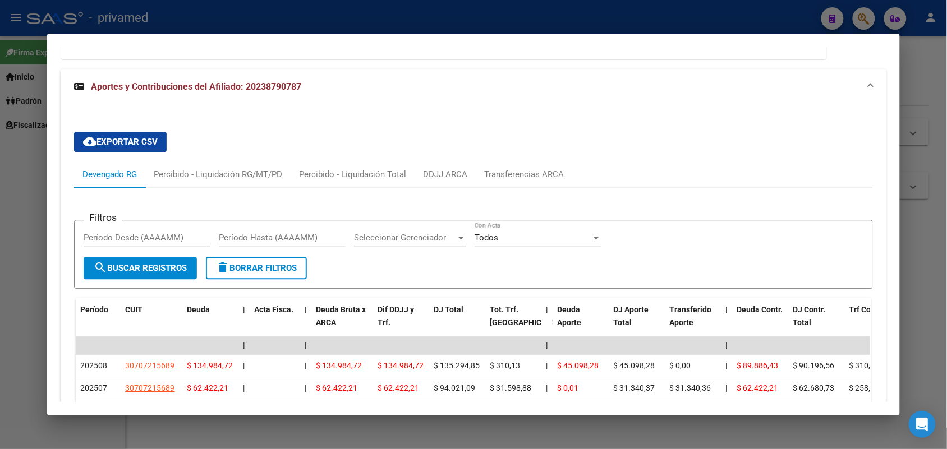 The image size is (947, 449). What do you see at coordinates (510, 388) in the screenshot?
I see `span: $ 31.598,88` at bounding box center [510, 388].